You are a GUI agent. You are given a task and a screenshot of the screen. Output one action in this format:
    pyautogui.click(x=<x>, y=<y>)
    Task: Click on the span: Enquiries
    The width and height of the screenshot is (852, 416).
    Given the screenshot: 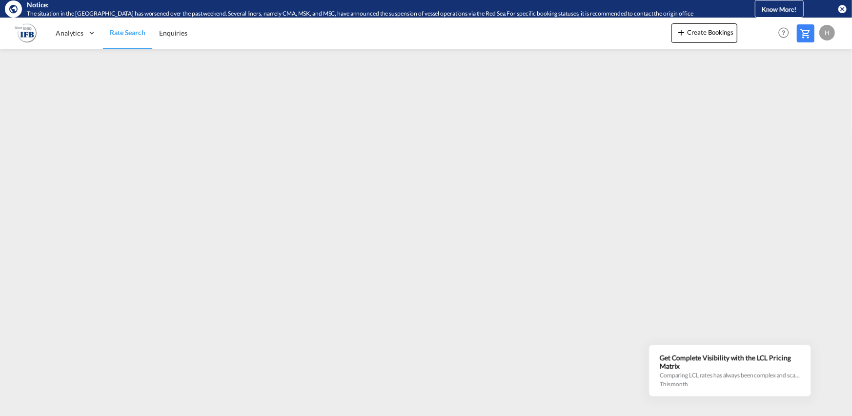 What is the action you would take?
    pyautogui.click(x=173, y=33)
    